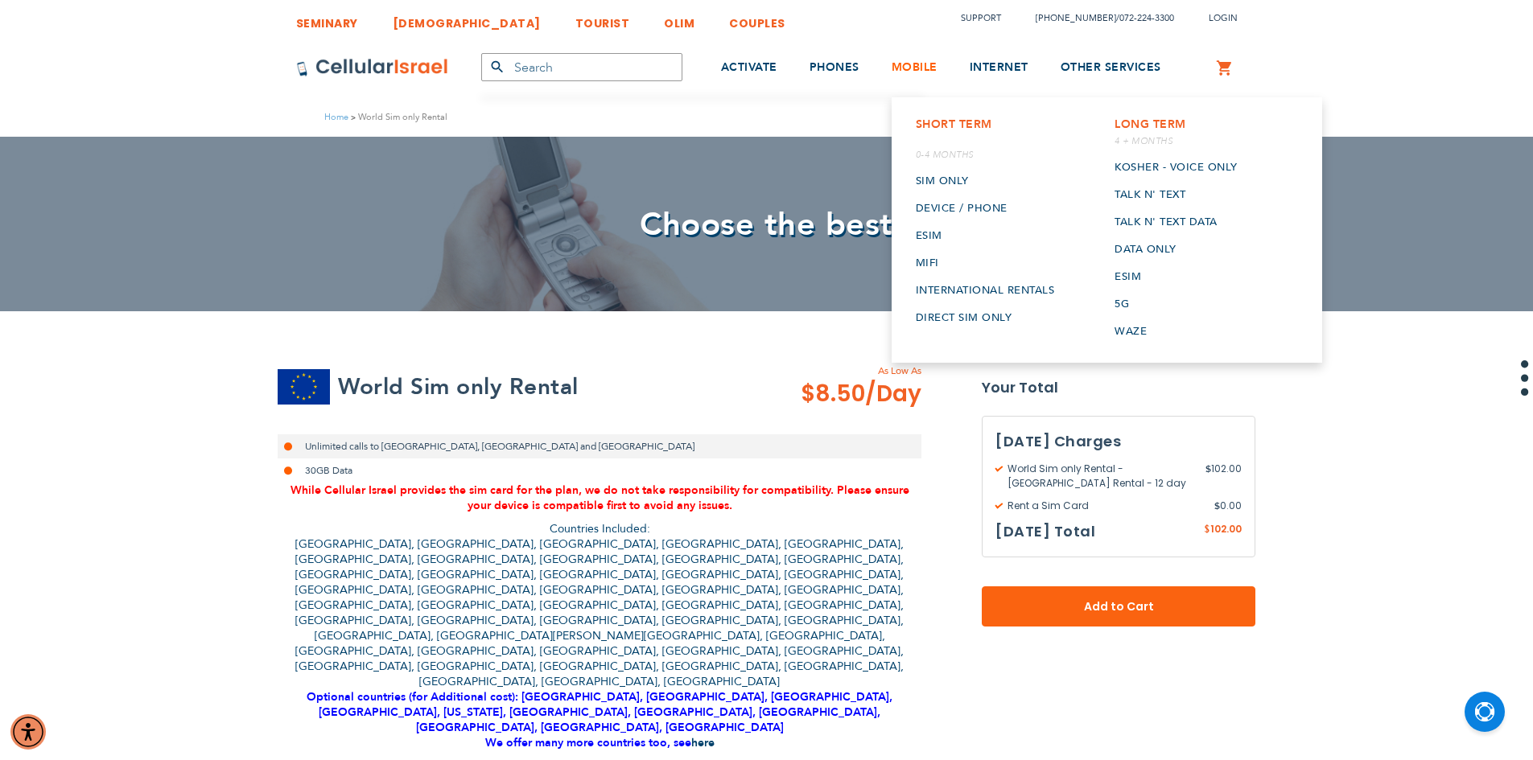 The height and width of the screenshot is (760, 1533). What do you see at coordinates (893, 394) in the screenshot?
I see `span: /Day` at bounding box center [893, 394].